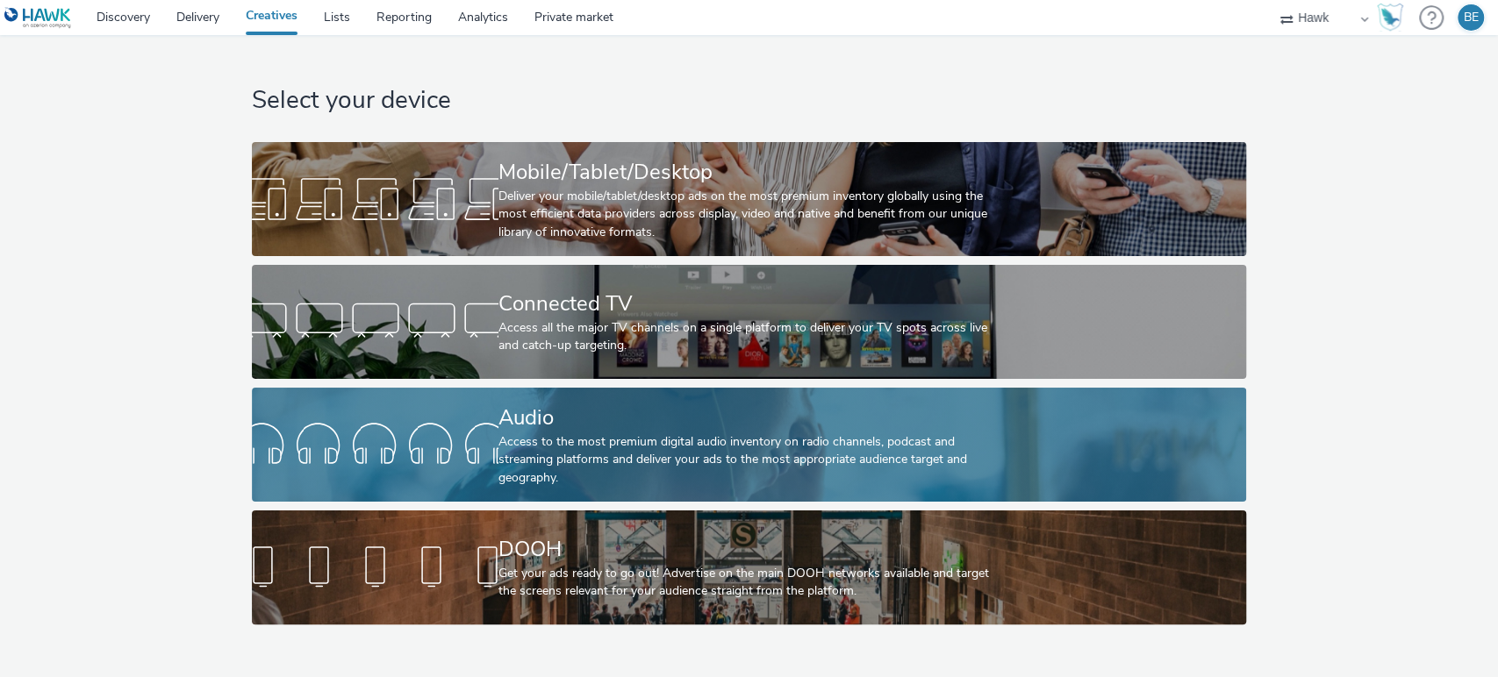 The width and height of the screenshot is (1498, 677). What do you see at coordinates (745, 418) in the screenshot?
I see `div: Audio` at bounding box center [745, 418].